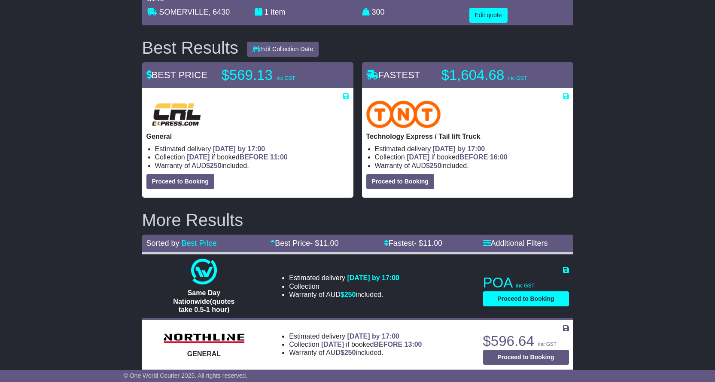  I want to click on p: General, so click(248, 136).